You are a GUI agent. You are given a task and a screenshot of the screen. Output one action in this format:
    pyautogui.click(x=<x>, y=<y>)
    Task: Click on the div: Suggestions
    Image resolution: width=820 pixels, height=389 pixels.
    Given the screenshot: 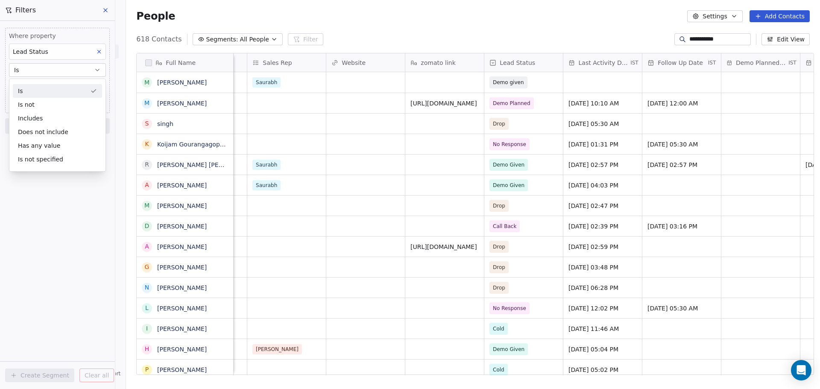 What is the action you would take?
    pyautogui.click(x=57, y=125)
    